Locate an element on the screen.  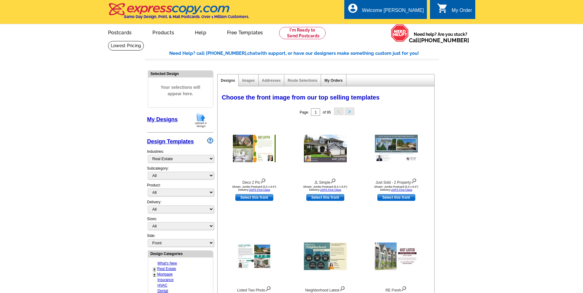
a: Designs is located at coordinates (228, 80).